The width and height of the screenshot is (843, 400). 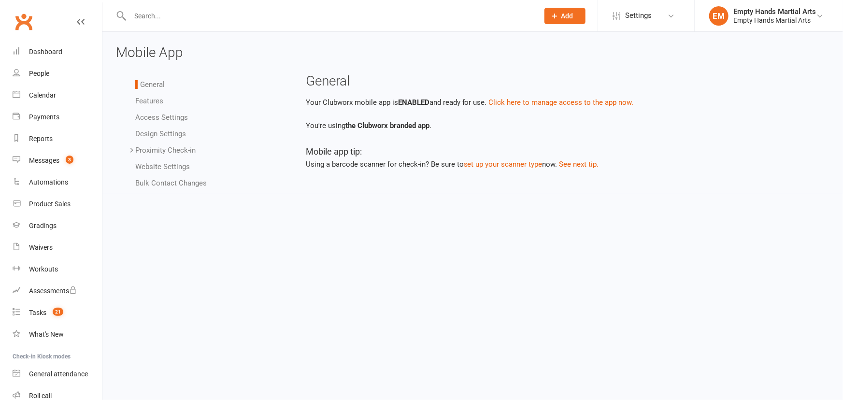 What do you see at coordinates (57, 117) in the screenshot?
I see `a: Payments` at bounding box center [57, 117].